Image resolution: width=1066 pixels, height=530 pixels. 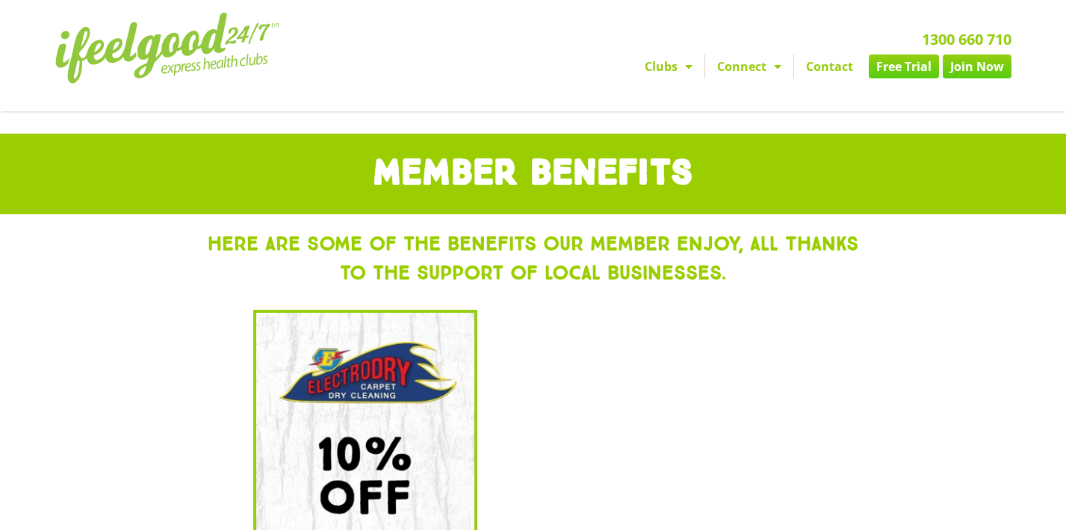 What do you see at coordinates (977, 66) in the screenshot?
I see `a: Join Now` at bounding box center [977, 66].